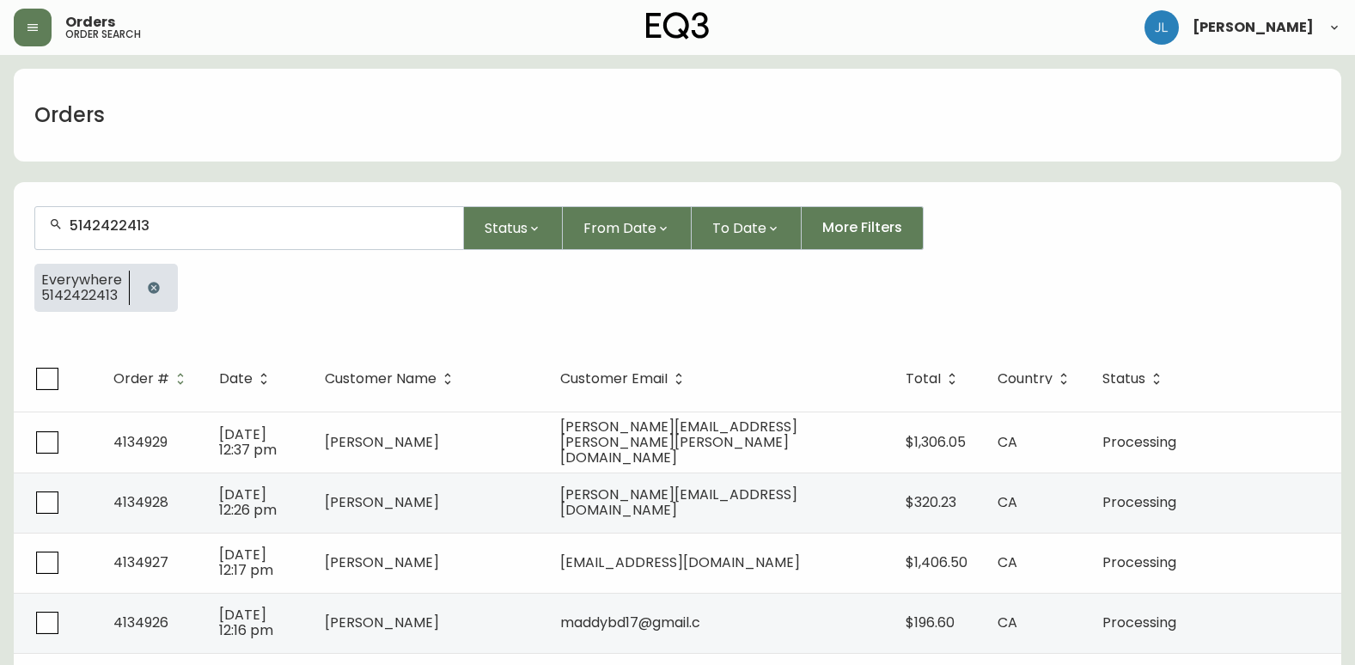  Describe the element at coordinates (929, 622) in the screenshot. I see `span: $196.60` at that location.